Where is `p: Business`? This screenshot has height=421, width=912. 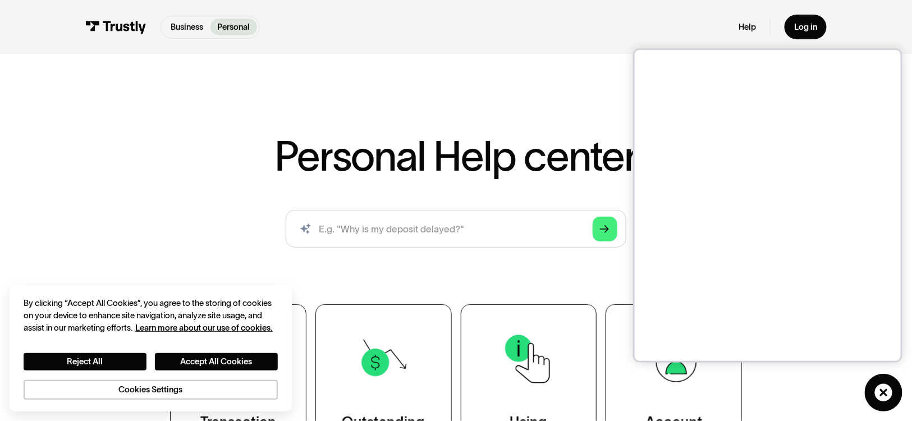 p: Business is located at coordinates (187, 27).